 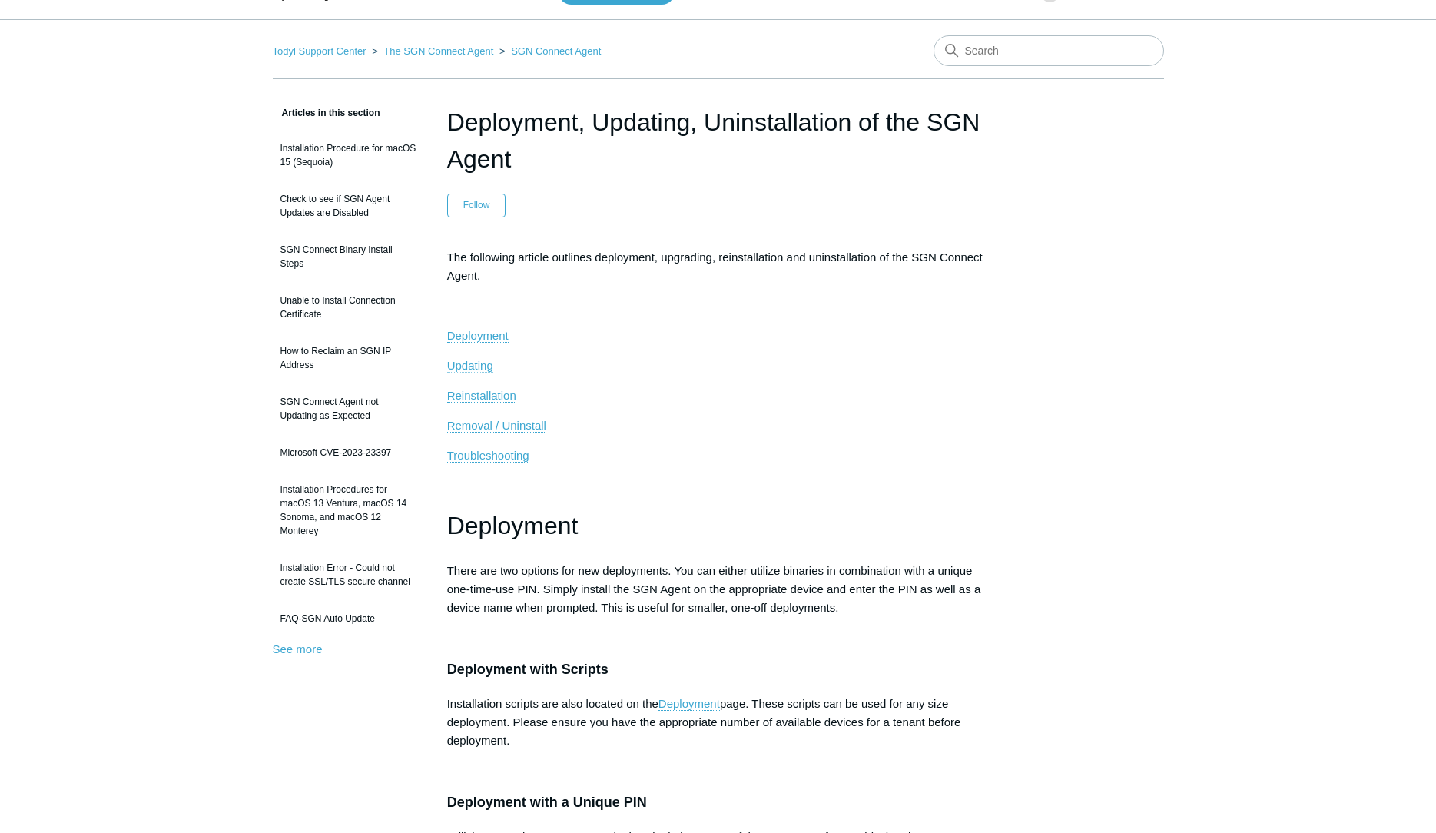 I want to click on span: page. These scripts can be used for any size deployment. Please ensure you have the appropriate n..., so click(x=704, y=722).